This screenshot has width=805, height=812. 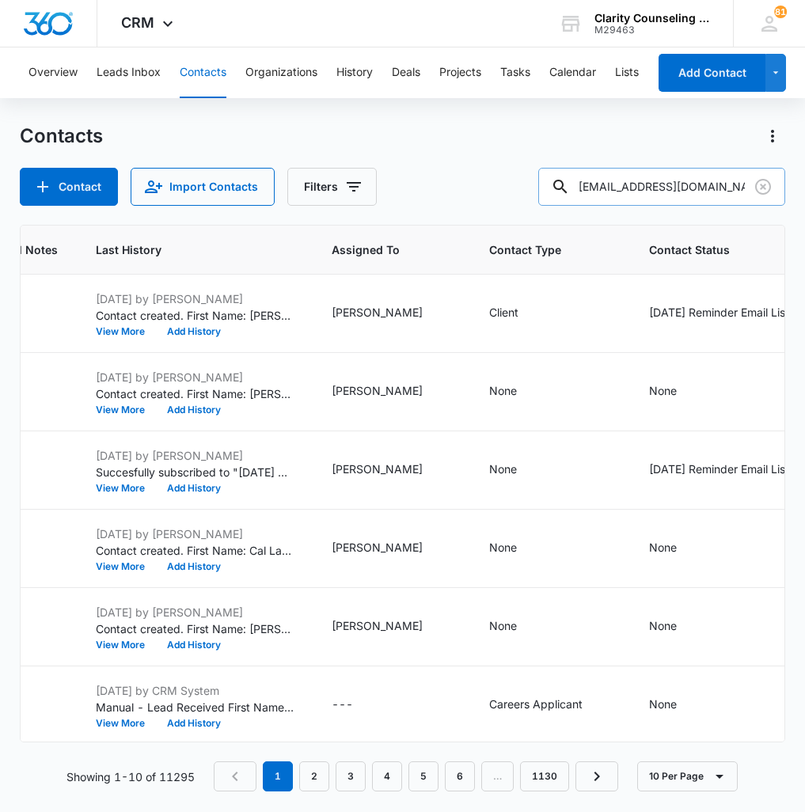 What do you see at coordinates (351, 776) in the screenshot?
I see `a: Page 3` at bounding box center [351, 776].